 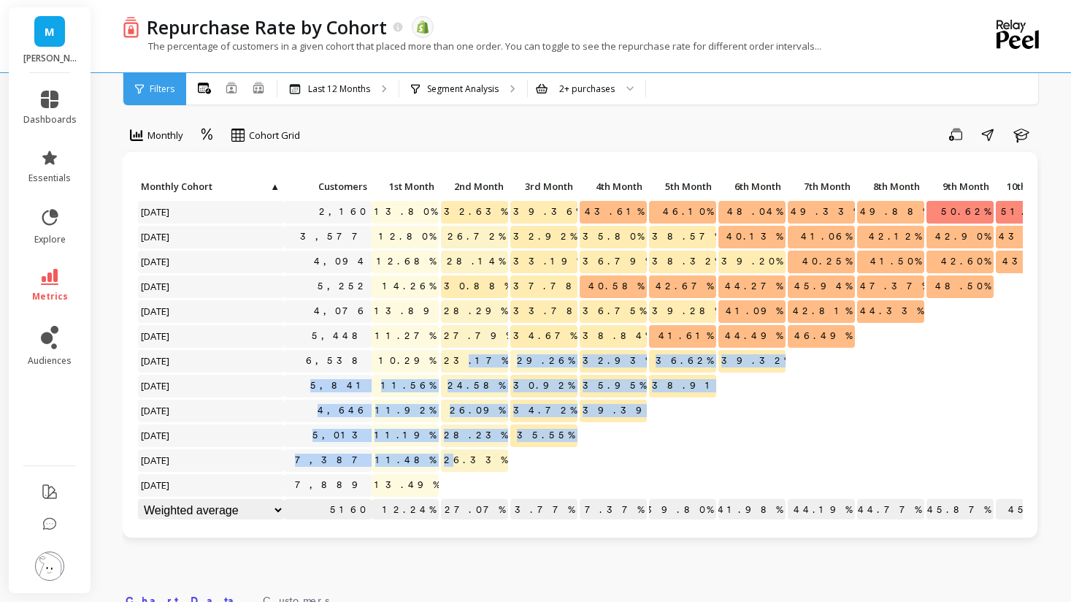 What do you see at coordinates (545, 435) in the screenshot?
I see `span: 35.55%` at bounding box center [545, 435].